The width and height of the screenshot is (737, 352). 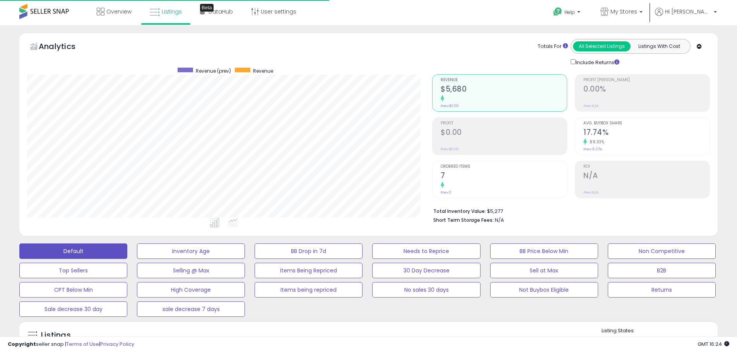 What do you see at coordinates (499, 220) in the screenshot?
I see `span: N/A` at bounding box center [499, 220].